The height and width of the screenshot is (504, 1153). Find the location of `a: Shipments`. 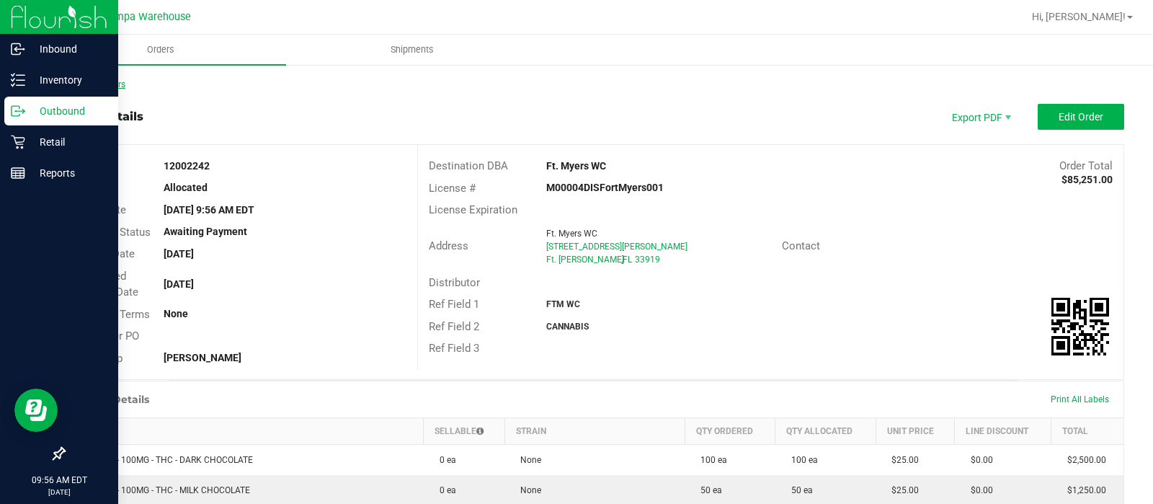

a: Shipments is located at coordinates (412, 50).